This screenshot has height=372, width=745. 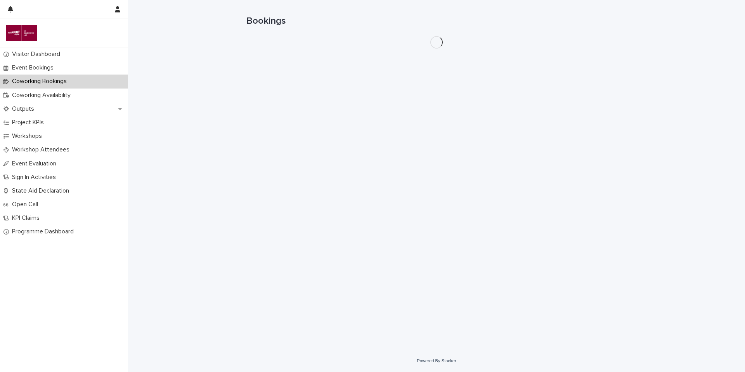 What do you see at coordinates (44, 231) in the screenshot?
I see `p: Programme Dashboard` at bounding box center [44, 231].